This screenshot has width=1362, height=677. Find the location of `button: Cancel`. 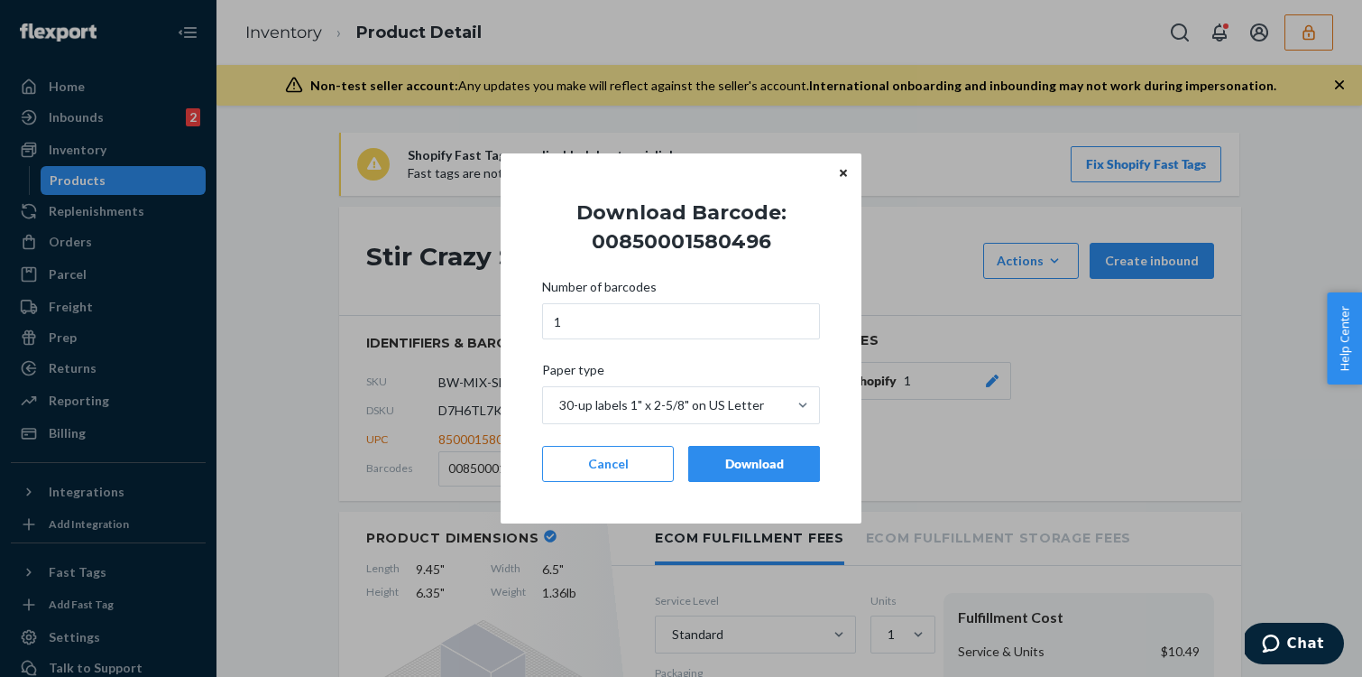

button: Cancel is located at coordinates (608, 464).